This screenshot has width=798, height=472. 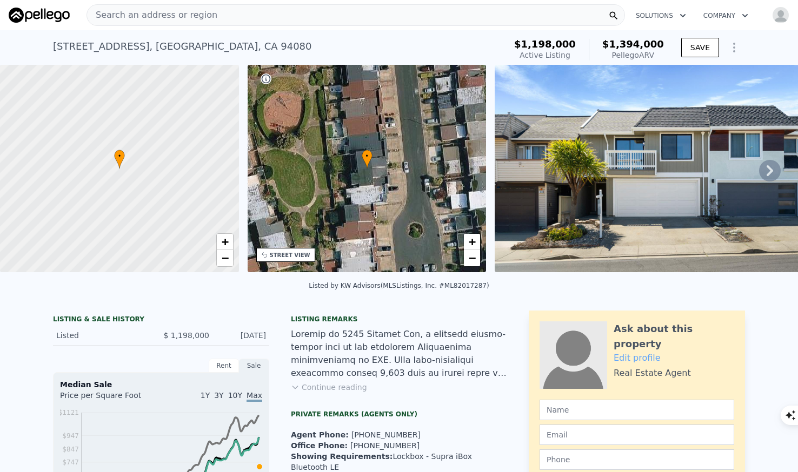 What do you see at coordinates (636, 358) in the screenshot?
I see `a: Edit profile` at bounding box center [636, 358].